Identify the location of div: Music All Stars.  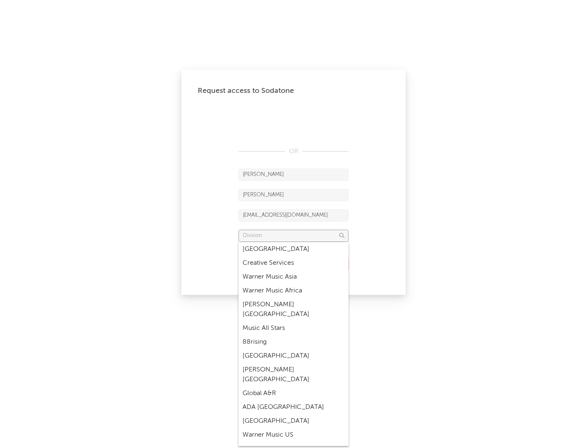
(293, 328).